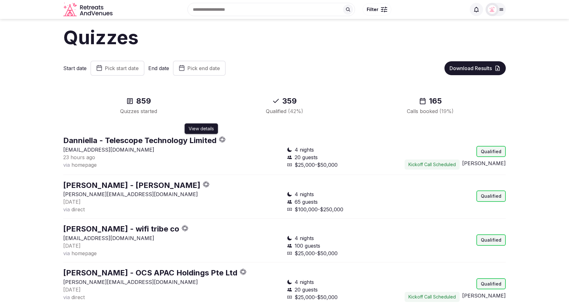  What do you see at coordinates (340, 210) in the screenshot?
I see `div: $100,000-$250,000` at bounding box center [340, 210].